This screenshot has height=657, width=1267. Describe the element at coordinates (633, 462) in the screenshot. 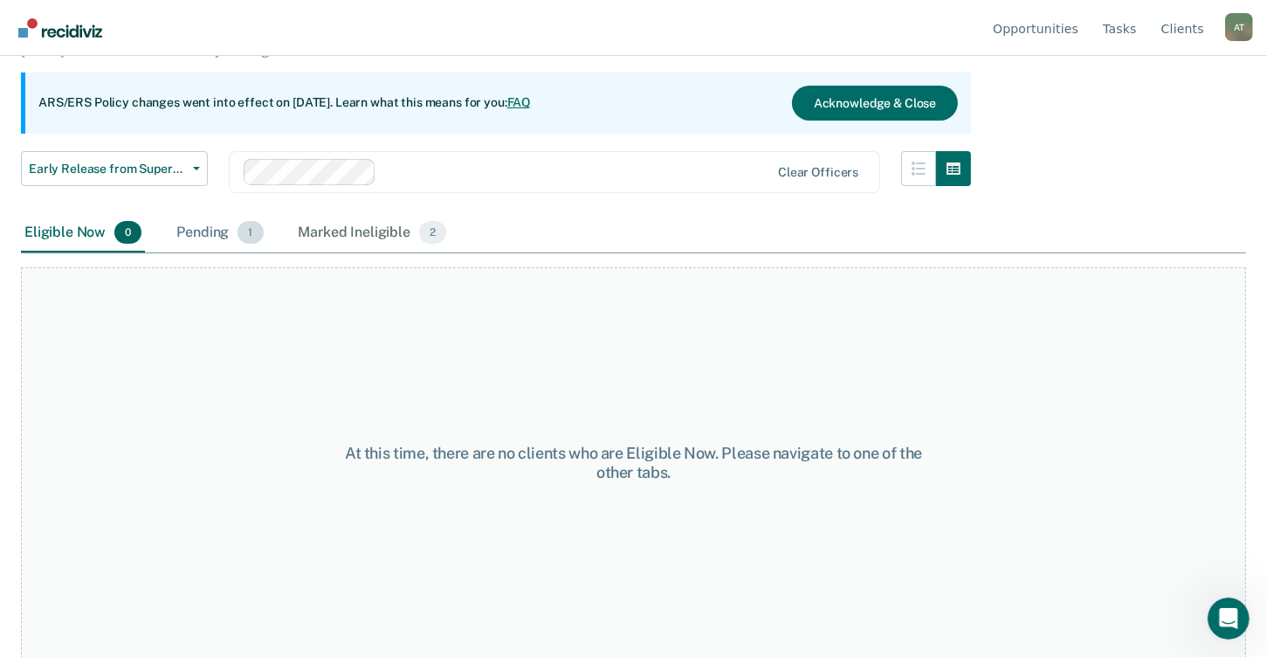

I see `div: At this time, there are no clients who are Eligible Now. Please navigate to one of the other tabs.` at that location.